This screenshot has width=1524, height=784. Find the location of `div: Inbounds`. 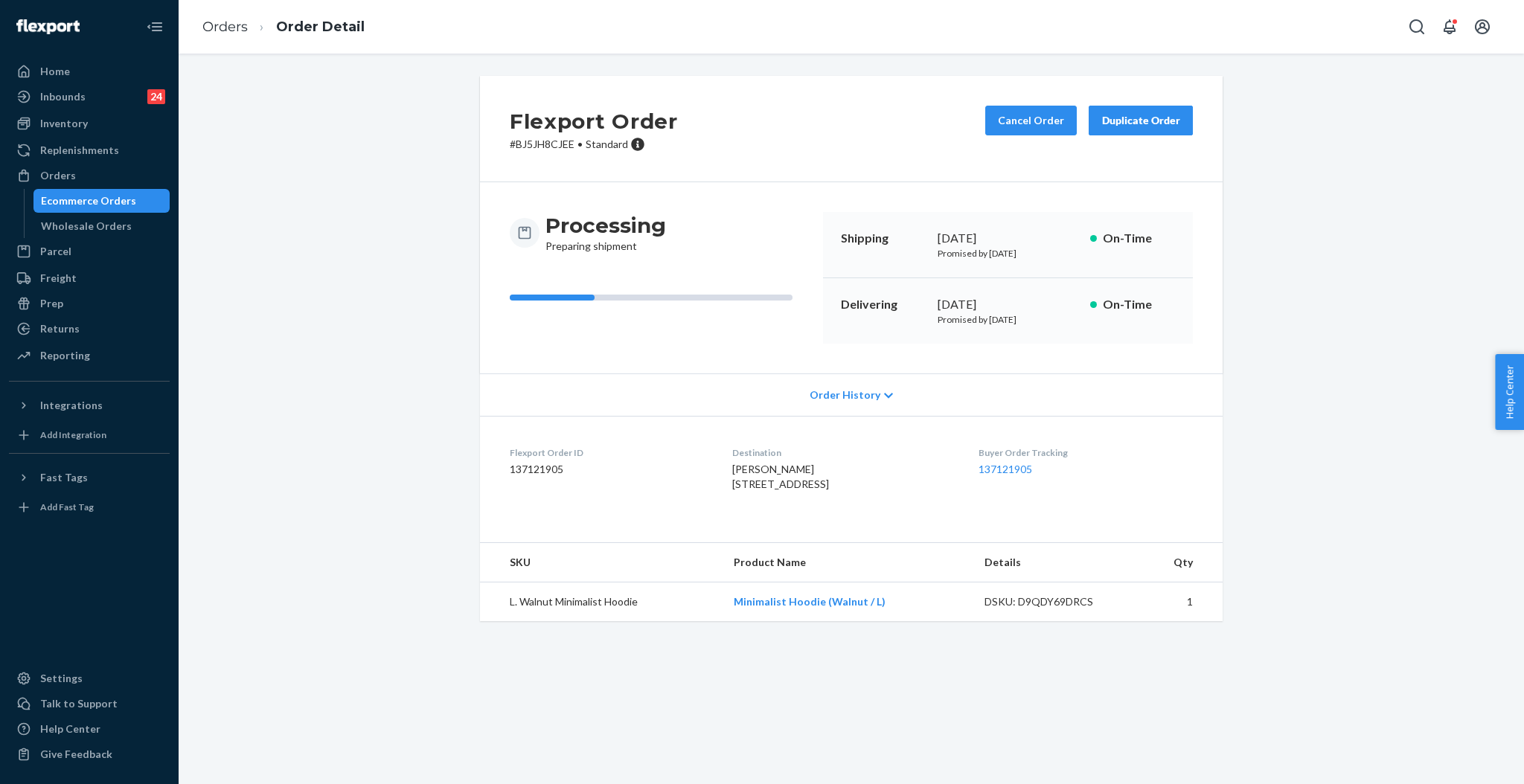

div: Inbounds is located at coordinates (63, 97).